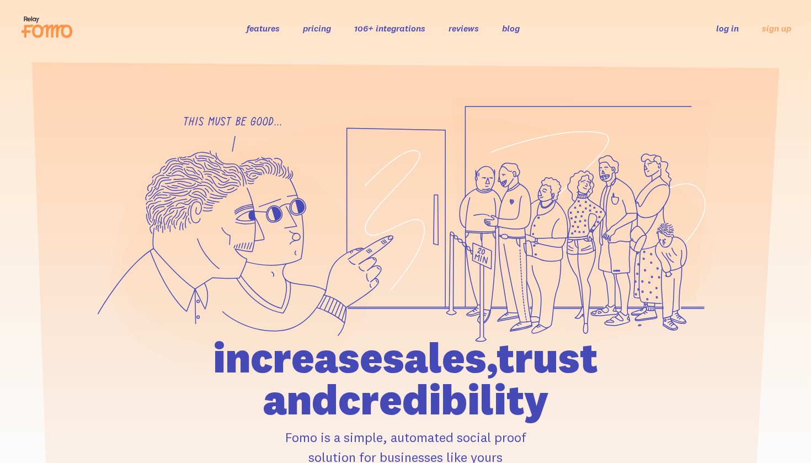  What do you see at coordinates (728, 28) in the screenshot?
I see `a: log in` at bounding box center [728, 28].